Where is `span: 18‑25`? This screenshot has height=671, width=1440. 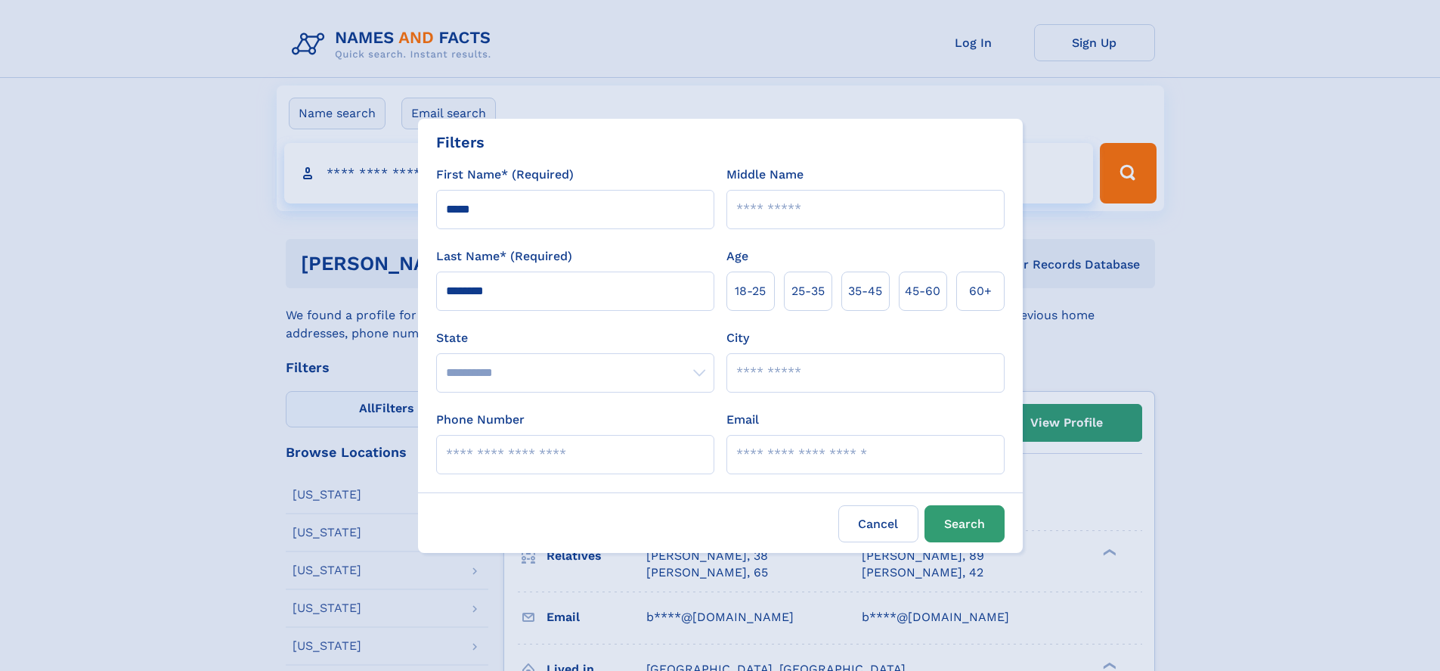
span: 18‑25 is located at coordinates (750, 291).